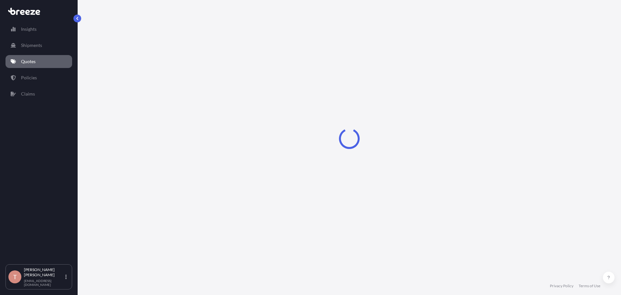  Describe the element at coordinates (39, 78) in the screenshot. I see `a: Policies` at that location.